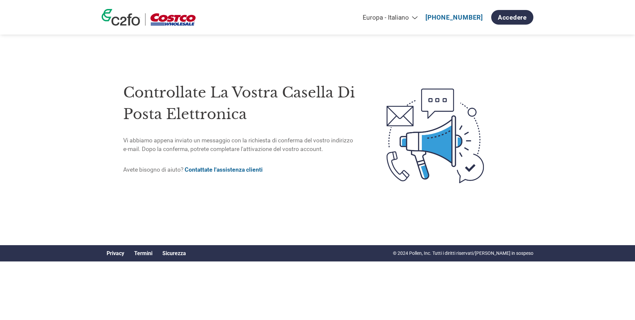  Describe the element at coordinates (241, 145) in the screenshot. I see `p: Vi abbiamo appena inviato un messaggio con la richiesta di conferma del vostro indirizzo e-mail. ...` at that location.